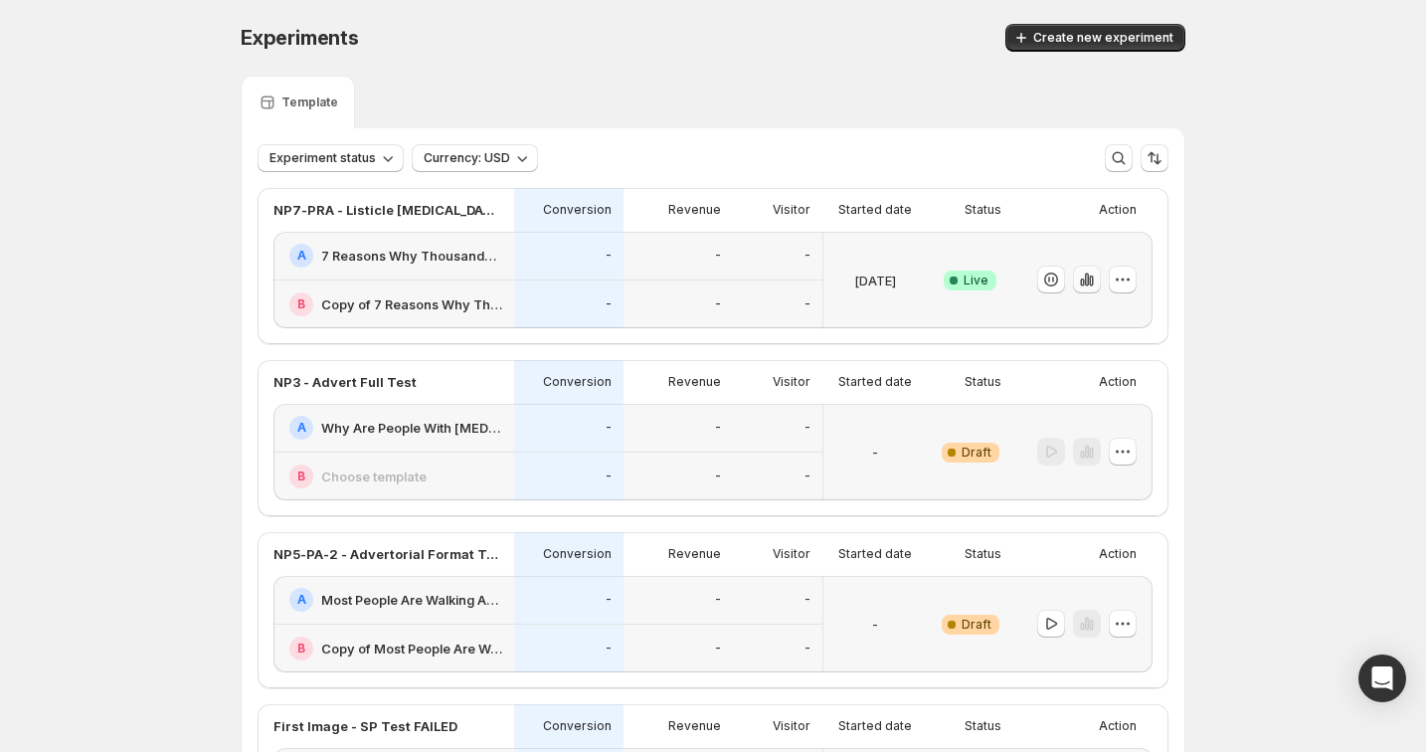 Image resolution: width=1426 pixels, height=752 pixels. What do you see at coordinates (412, 648) in the screenshot?
I see `h2: Copy of Most People Are Walking Around With 20–30 Extra Pounds on Their Necks 2 (PA)` at bounding box center [412, 648].